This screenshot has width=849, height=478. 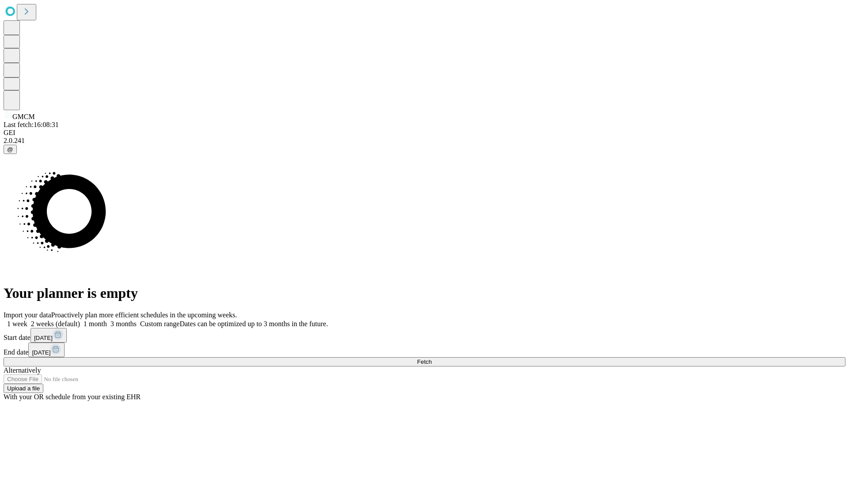 What do you see at coordinates (425, 350) in the screenshot?
I see `div: End date` at bounding box center [425, 350].